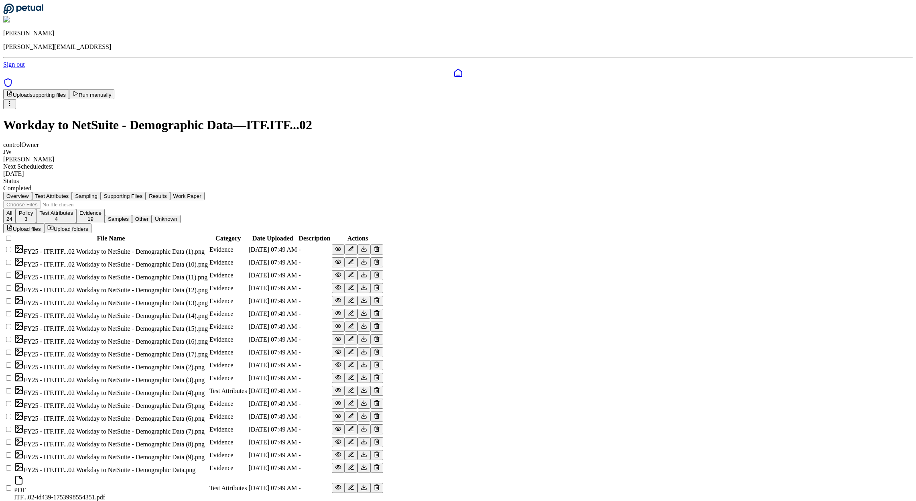  Describe the element at coordinates (111, 250) in the screenshot. I see `div: FY25 - ITF.ITF...02 Workday to NetSuite - Demographic Data (1).png` at that location.